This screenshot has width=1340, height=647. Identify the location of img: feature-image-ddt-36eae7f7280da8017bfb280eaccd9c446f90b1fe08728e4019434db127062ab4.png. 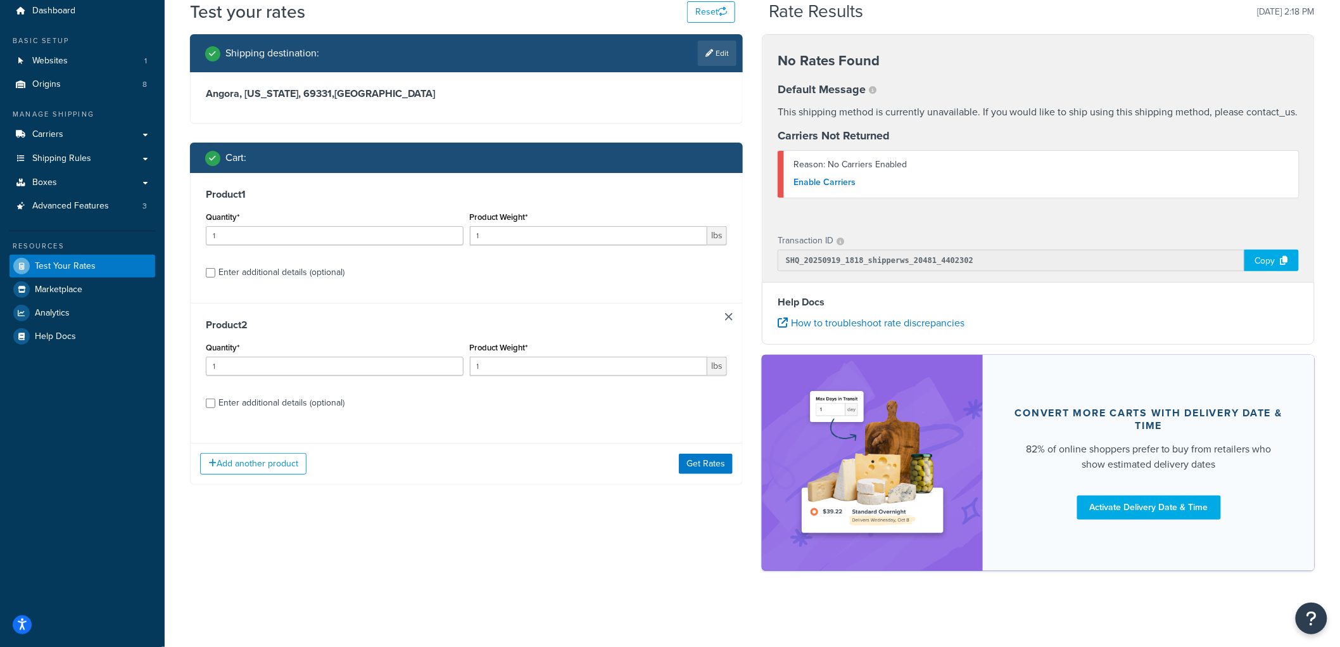
(873, 462).